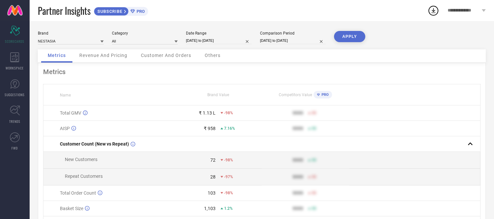 Image resolution: width=494 pixels, height=219 pixels. I want to click on span: New Customers, so click(81, 159).